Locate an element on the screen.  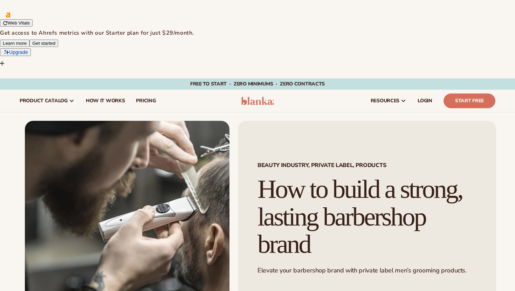
span: product catalog is located at coordinates (43, 101).